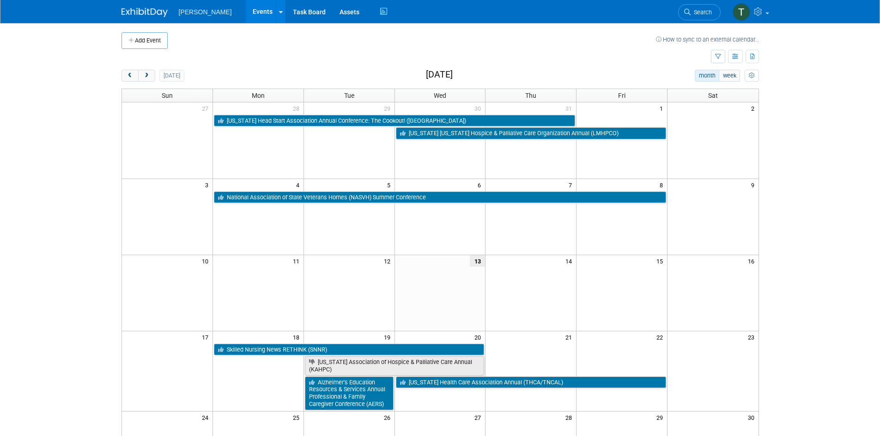 This screenshot has width=880, height=436. I want to click on span: 16, so click(752, 261).